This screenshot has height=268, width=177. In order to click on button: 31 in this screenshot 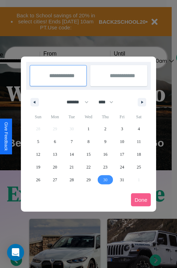, I will do `click(122, 180)`.